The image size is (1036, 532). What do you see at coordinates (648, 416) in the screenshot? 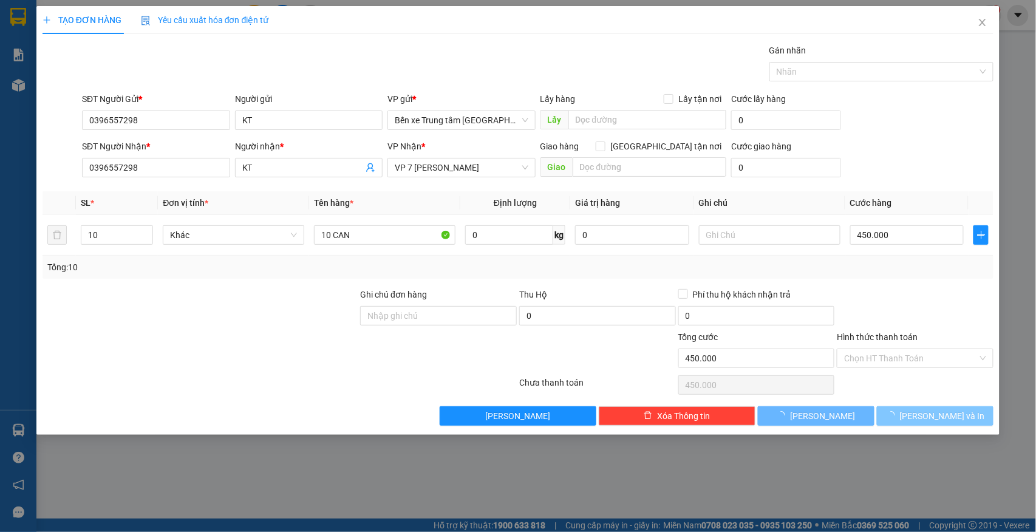
I see `span: delete` at bounding box center [648, 416].